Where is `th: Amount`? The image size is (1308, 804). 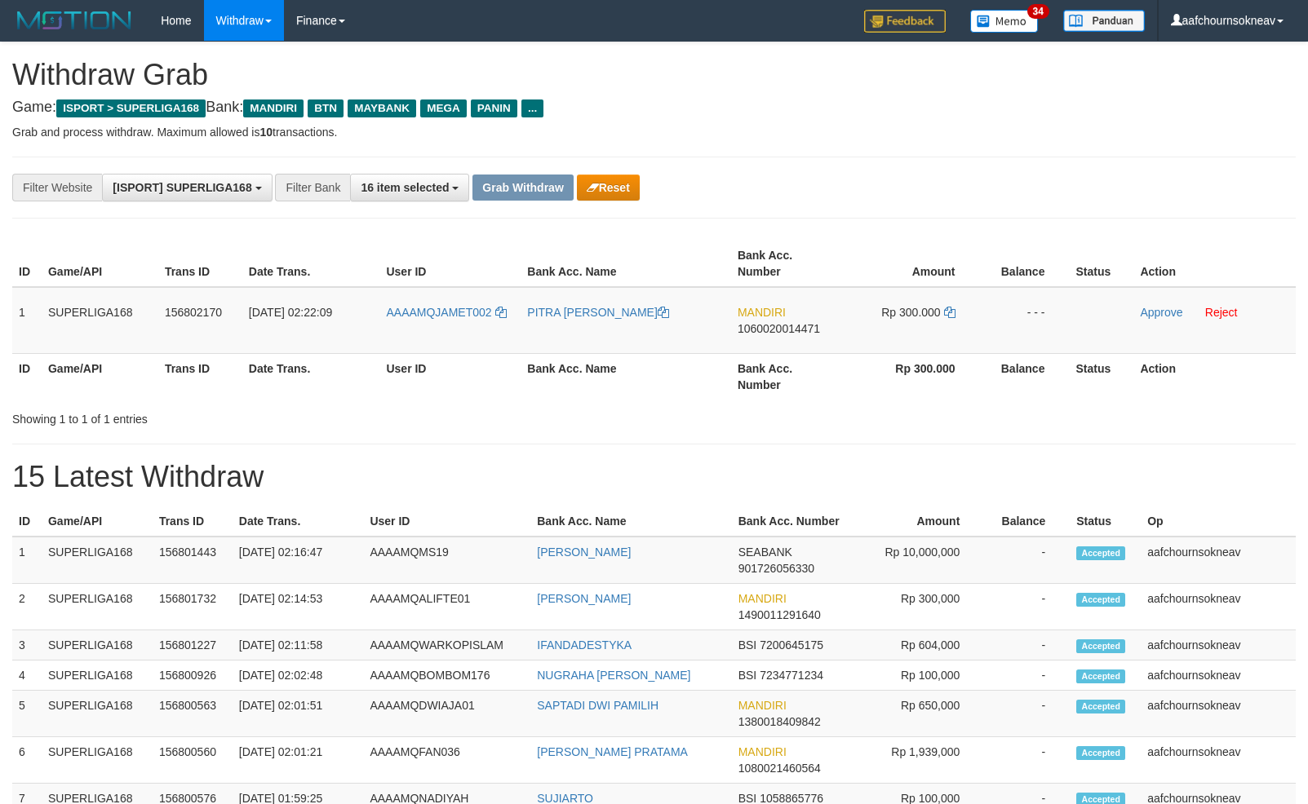
th: Amount is located at coordinates (912, 264).